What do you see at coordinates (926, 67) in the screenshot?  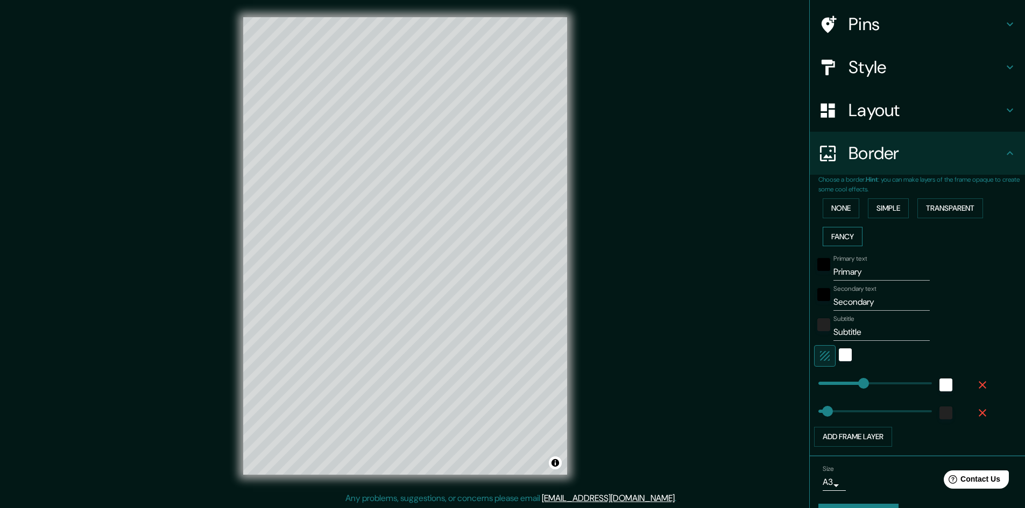 I see `h4: Style` at bounding box center [926, 67].